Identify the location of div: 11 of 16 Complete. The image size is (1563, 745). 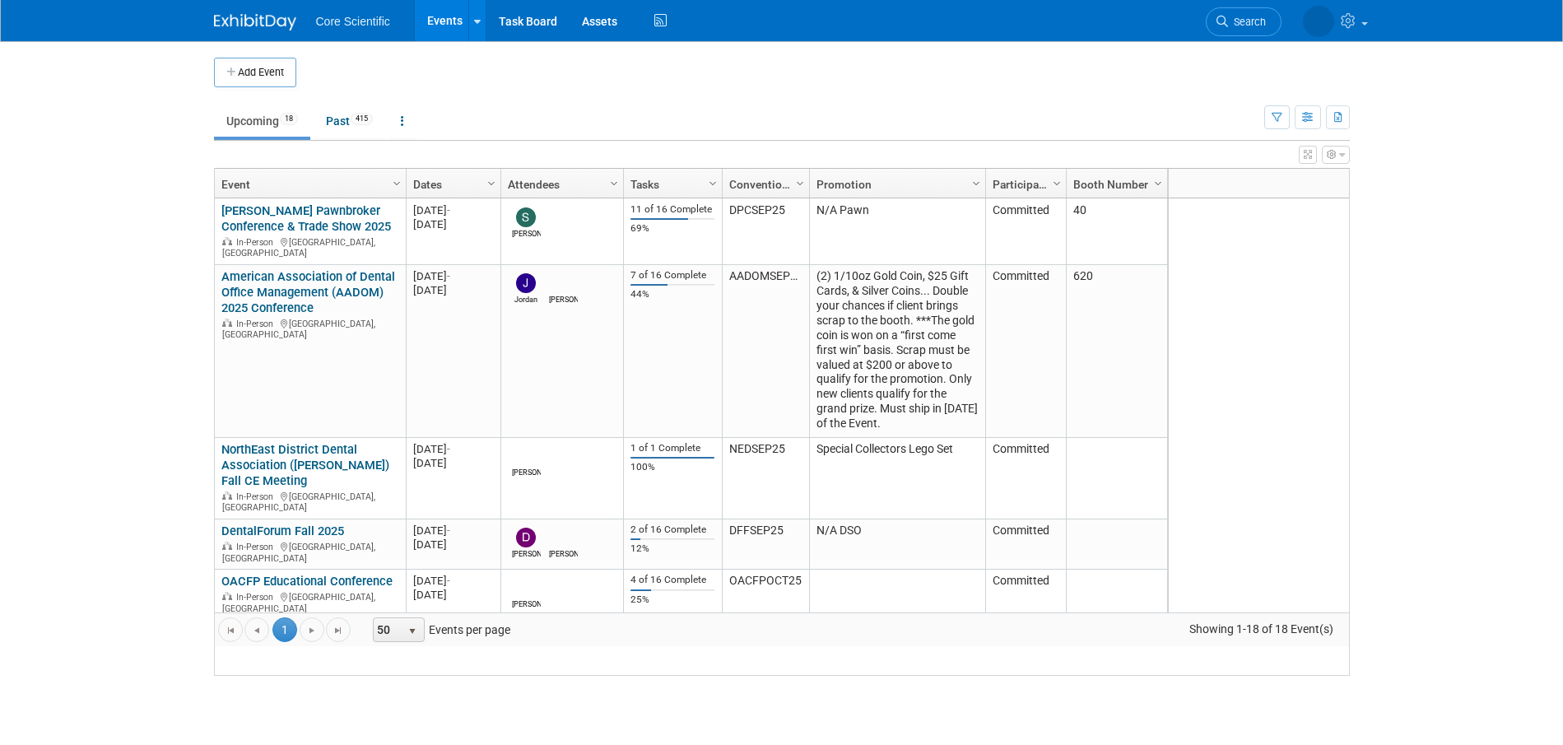
(672, 209).